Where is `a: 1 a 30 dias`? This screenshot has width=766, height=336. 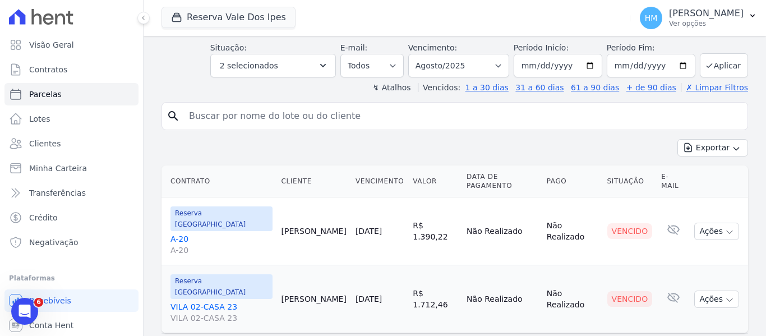
a: 1 a 30 dias is located at coordinates (487, 87).